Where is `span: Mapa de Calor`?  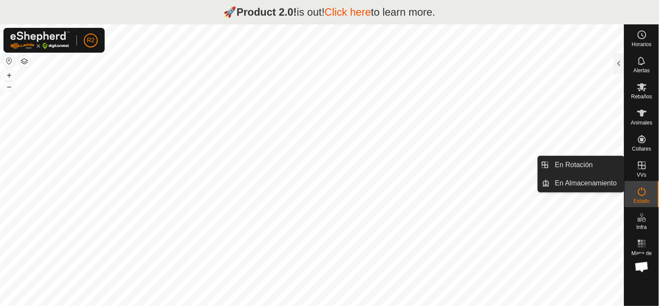 span: Mapa de Calor is located at coordinates (642, 256).